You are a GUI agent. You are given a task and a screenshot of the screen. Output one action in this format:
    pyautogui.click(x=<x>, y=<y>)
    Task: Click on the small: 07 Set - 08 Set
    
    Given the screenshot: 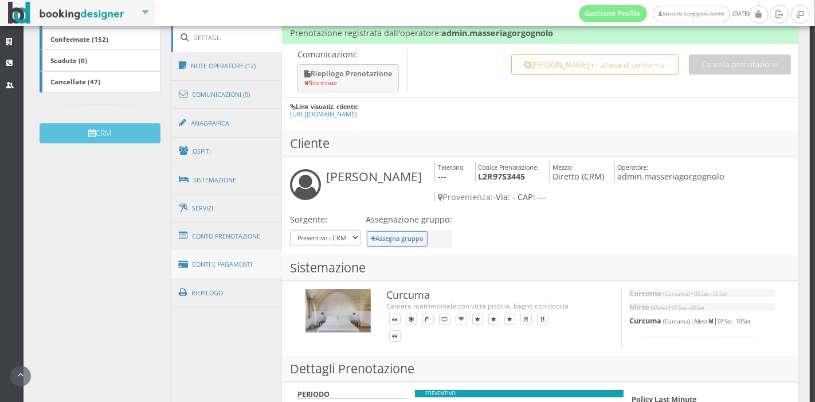 What is the action you would take?
    pyautogui.click(x=688, y=307)
    